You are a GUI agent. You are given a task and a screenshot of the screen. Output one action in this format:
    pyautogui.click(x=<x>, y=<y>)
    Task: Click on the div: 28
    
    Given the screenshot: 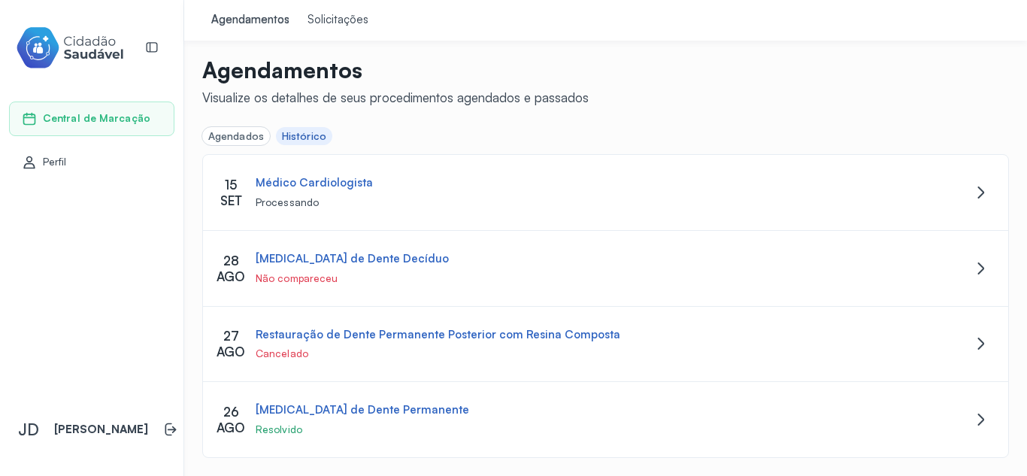 What is the action you would take?
    pyautogui.click(x=231, y=260)
    